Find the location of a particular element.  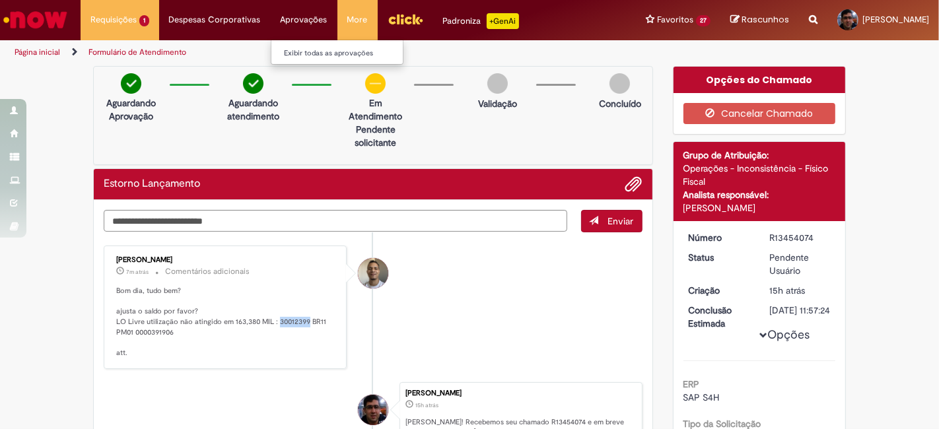

span: Aprovações is located at coordinates (304, 20).